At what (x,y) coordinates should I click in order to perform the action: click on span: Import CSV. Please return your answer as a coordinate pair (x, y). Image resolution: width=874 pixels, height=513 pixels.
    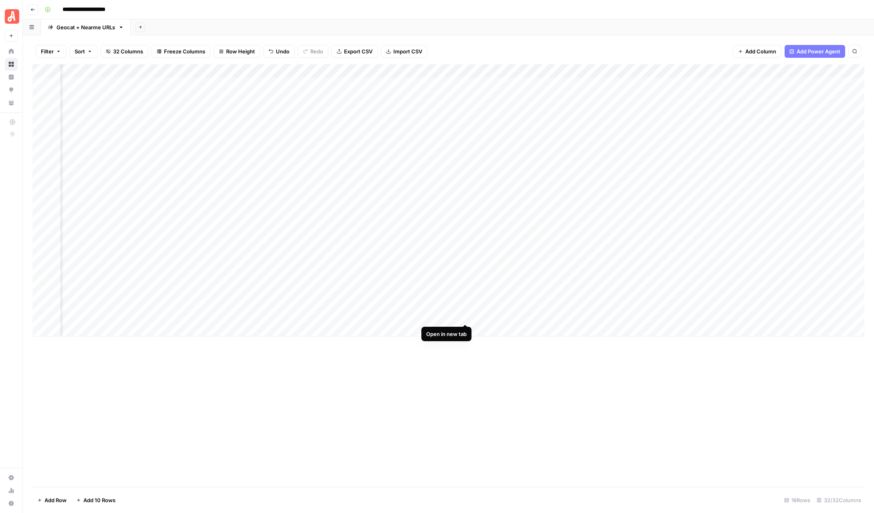
    Looking at the image, I should click on (408, 51).